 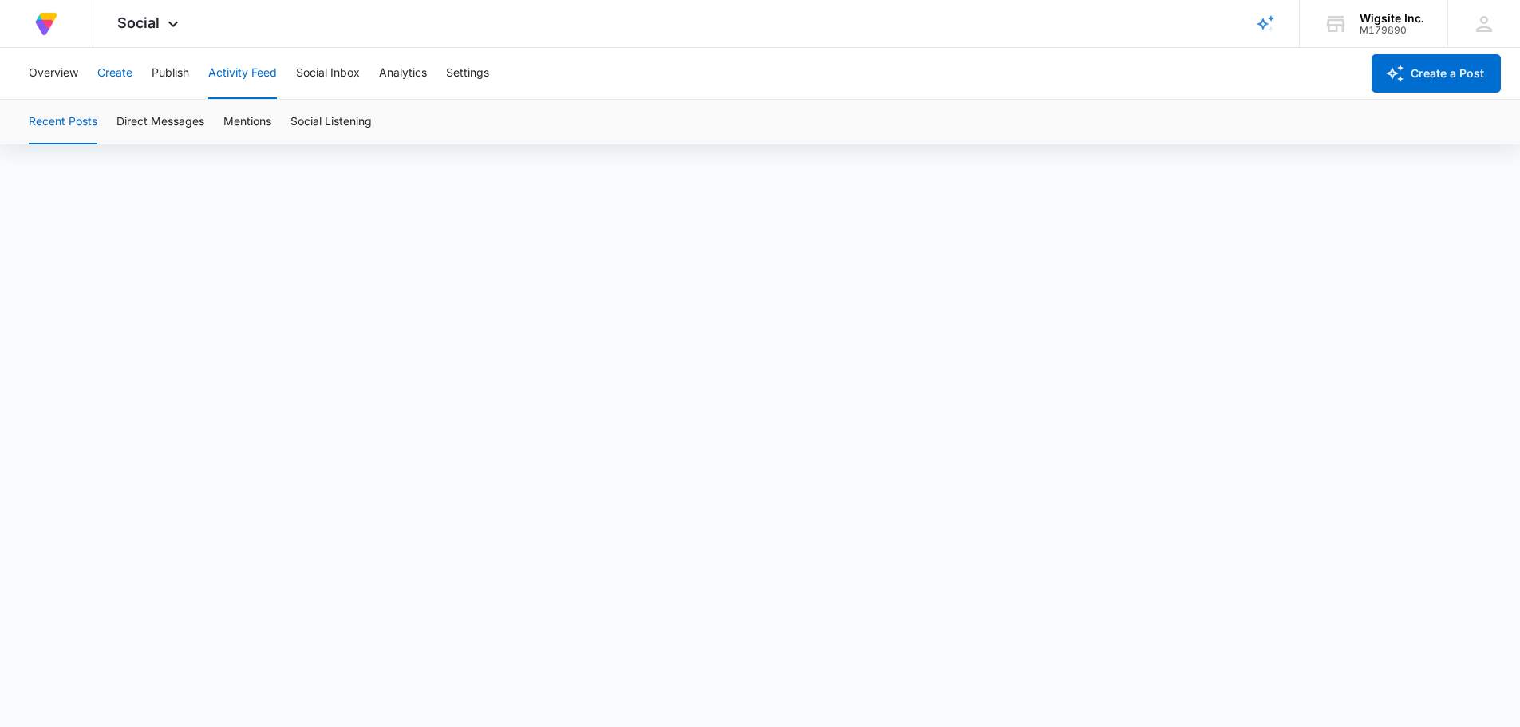 What do you see at coordinates (331, 122) in the screenshot?
I see `button: Social Listening` at bounding box center [331, 122].